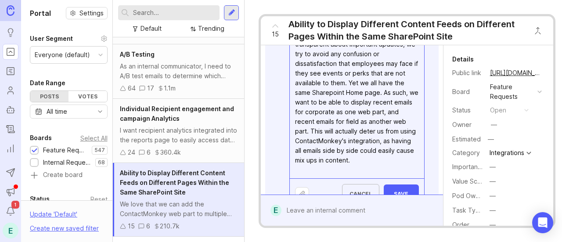 This screenshot has width=562, height=242. Describe the element at coordinates (137, 54) in the screenshot. I see `span: A/B Testing` at that location.